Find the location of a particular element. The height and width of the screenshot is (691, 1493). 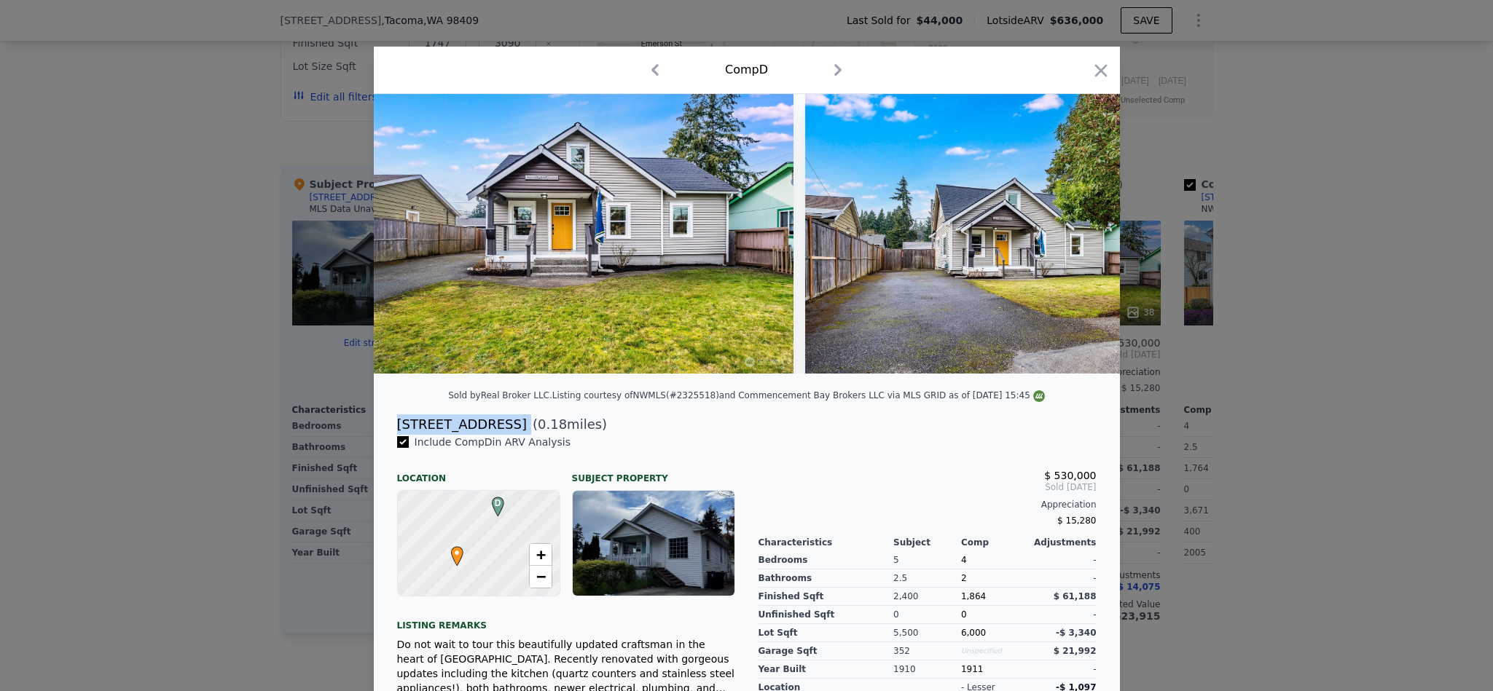

div: Unfinished Sqft is located at coordinates (826, 615).